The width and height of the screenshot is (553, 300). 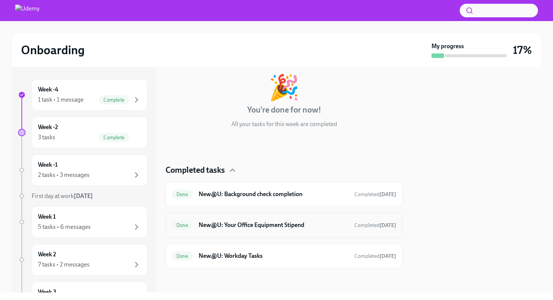 What do you see at coordinates (27, 11) in the screenshot?
I see `img: Udemy` at bounding box center [27, 11].